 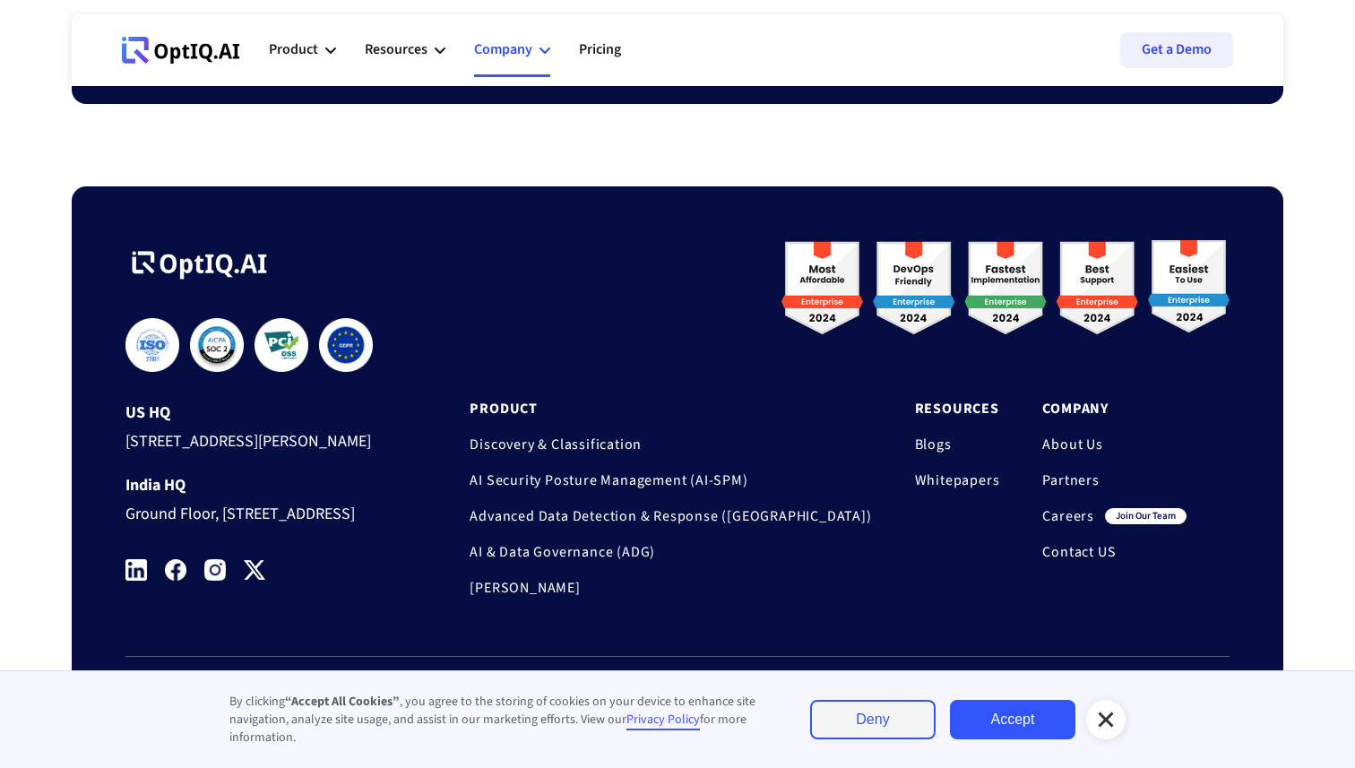 I want to click on strong: “Accept All Cookies”, so click(x=342, y=702).